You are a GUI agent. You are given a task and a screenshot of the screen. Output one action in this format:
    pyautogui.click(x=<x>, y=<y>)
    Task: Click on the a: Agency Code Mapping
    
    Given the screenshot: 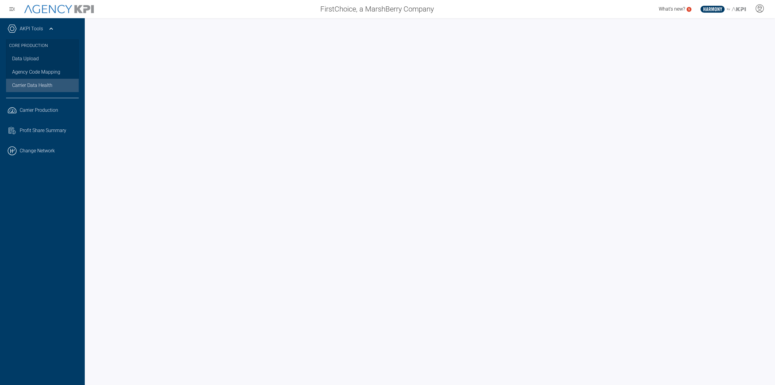 What is the action you would take?
    pyautogui.click(x=42, y=72)
    